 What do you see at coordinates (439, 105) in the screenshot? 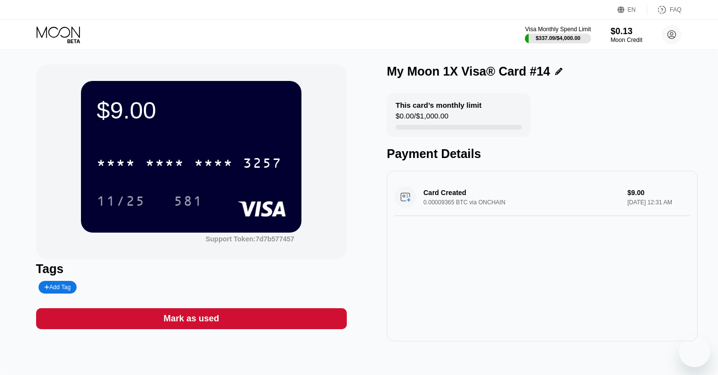
I see `div: This card’s monthly limit` at bounding box center [439, 105].